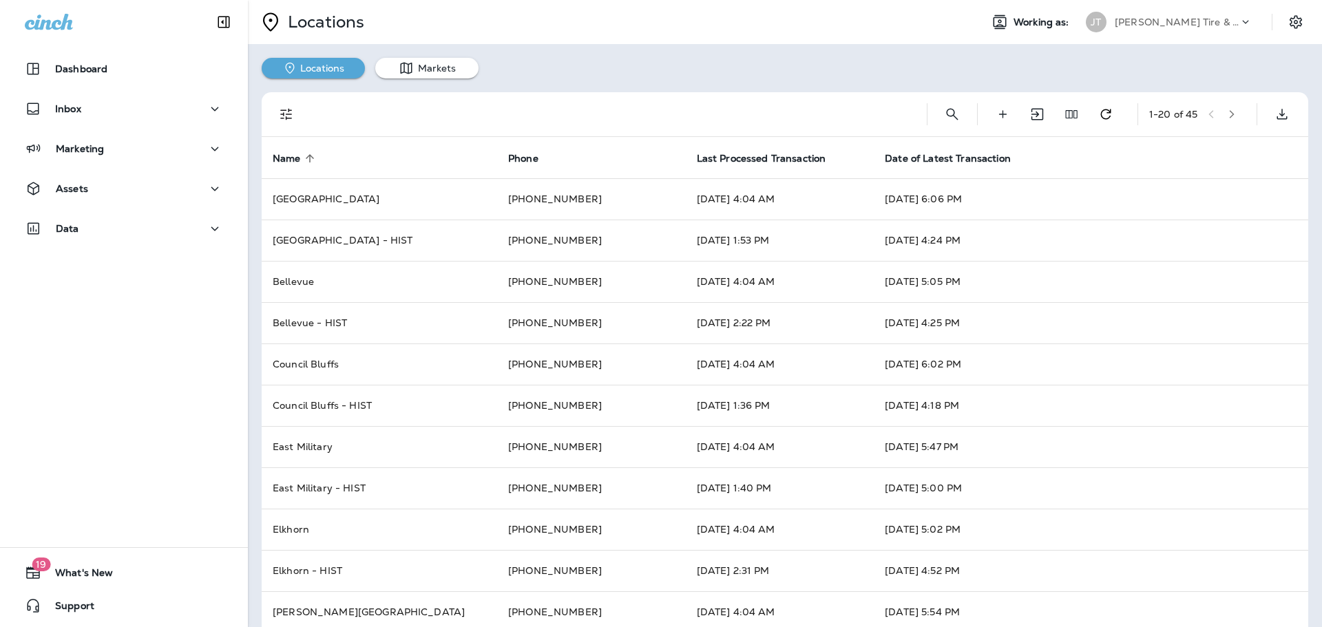  What do you see at coordinates (124, 229) in the screenshot?
I see `button: Data` at bounding box center [124, 229].